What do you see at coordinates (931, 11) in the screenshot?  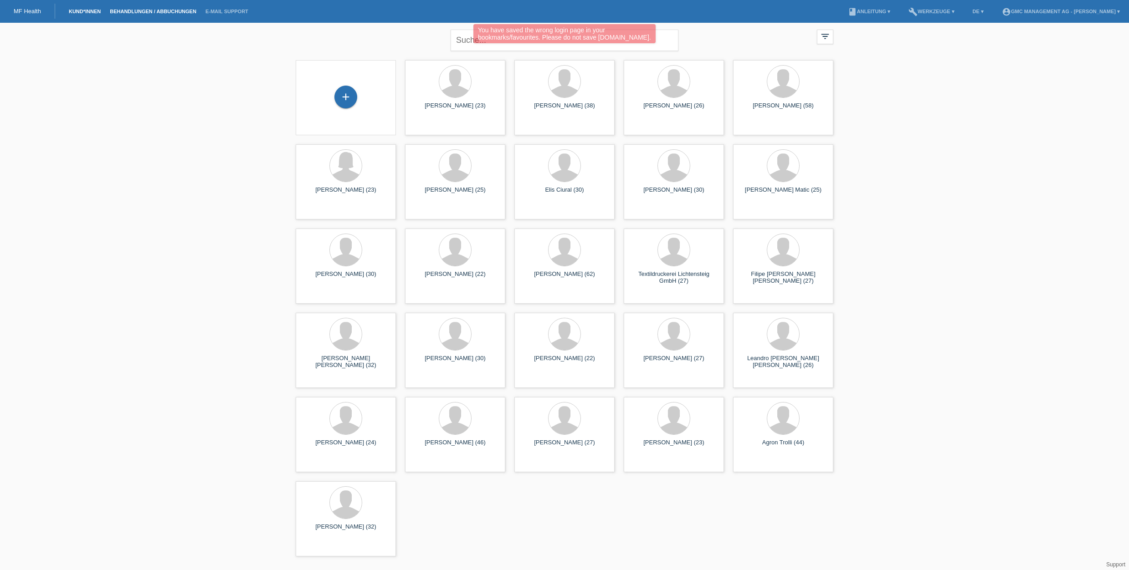 I see `a: buildWerkzeuge ▾` at bounding box center [931, 11].